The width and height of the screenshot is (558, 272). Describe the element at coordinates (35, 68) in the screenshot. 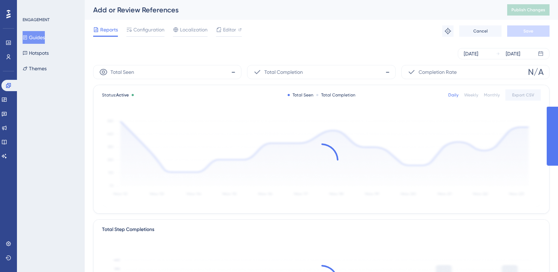

I see `button: Themes` at that location.